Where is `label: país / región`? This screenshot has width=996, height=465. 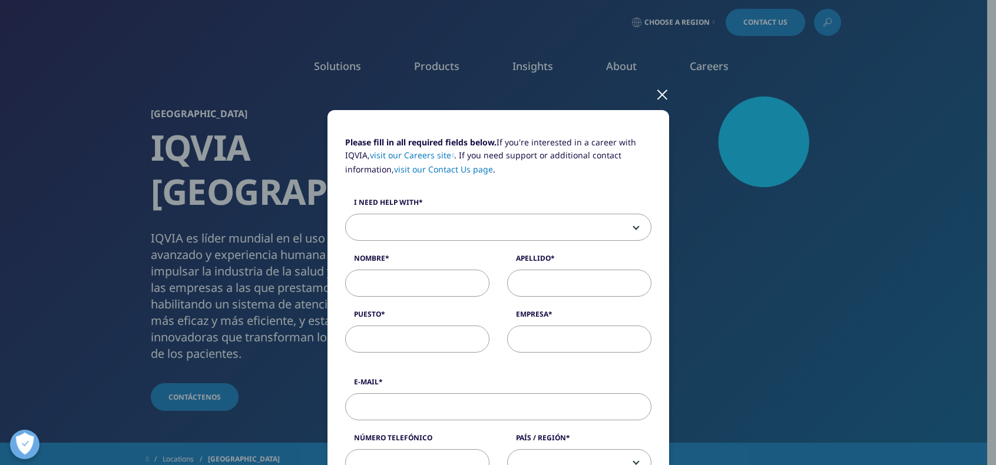 label: país / región is located at coordinates (579, 441).